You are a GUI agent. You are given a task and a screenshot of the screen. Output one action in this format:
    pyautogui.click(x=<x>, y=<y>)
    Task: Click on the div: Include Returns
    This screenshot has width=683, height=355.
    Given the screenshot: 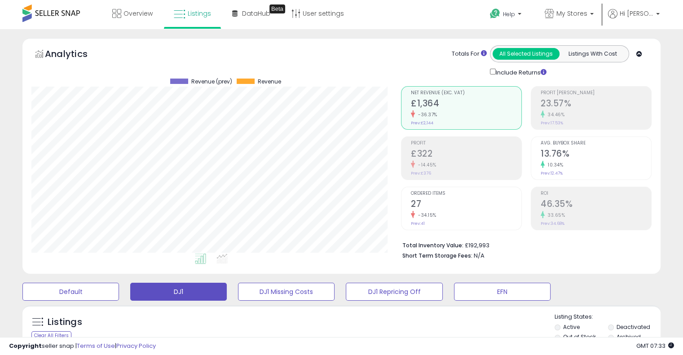 What is the action you would take?
    pyautogui.click(x=520, y=72)
    